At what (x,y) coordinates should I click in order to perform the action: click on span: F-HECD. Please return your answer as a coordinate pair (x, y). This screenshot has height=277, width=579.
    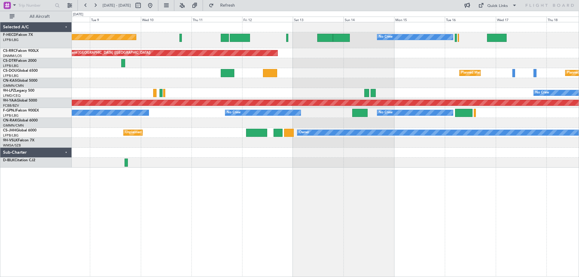
    Looking at the image, I should click on (10, 35).